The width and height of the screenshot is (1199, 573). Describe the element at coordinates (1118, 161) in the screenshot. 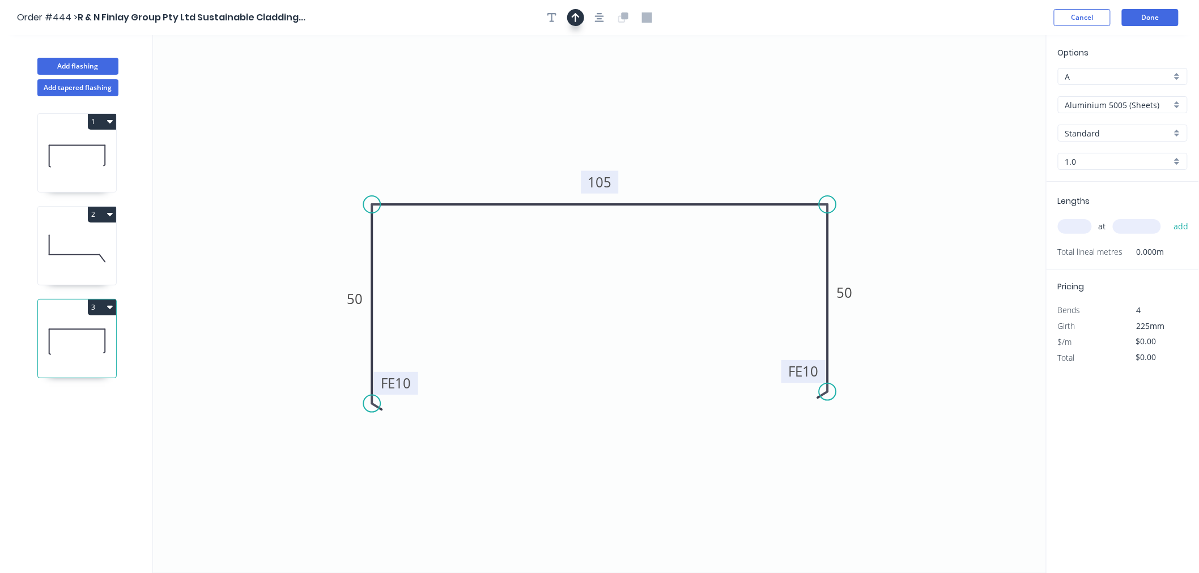

I see `input: Thickness` at that location.